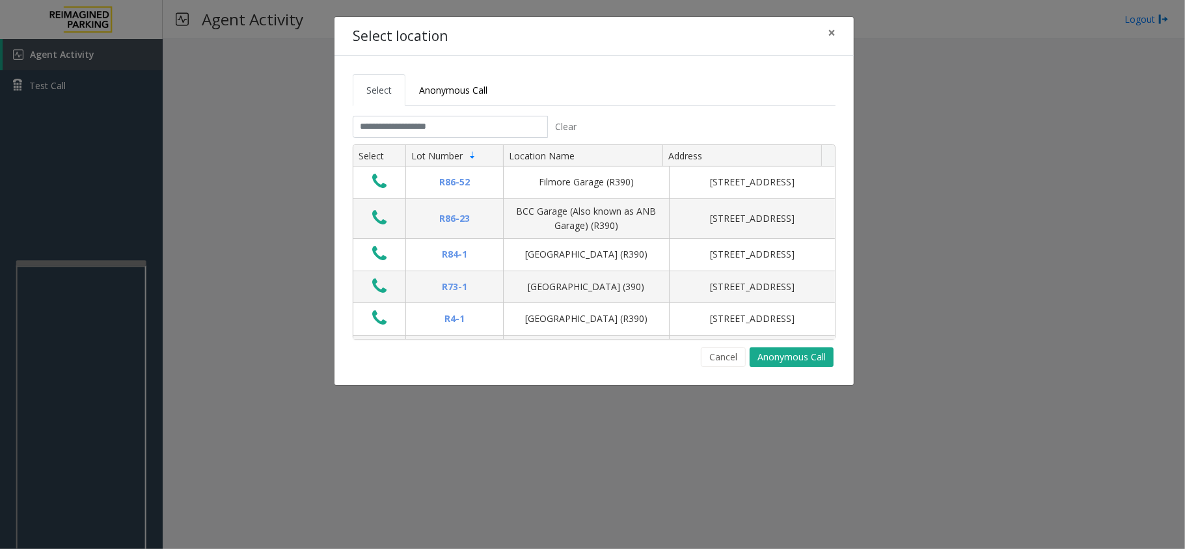 Image resolution: width=1185 pixels, height=549 pixels. Describe the element at coordinates (791, 357) in the screenshot. I see `button: Anonymous Call` at that location.